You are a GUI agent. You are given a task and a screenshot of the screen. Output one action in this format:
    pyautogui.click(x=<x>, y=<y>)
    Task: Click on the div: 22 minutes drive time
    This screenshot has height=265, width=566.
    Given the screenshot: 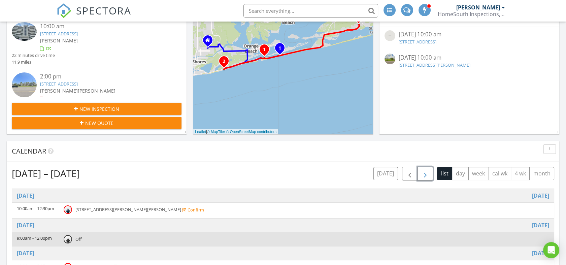 What is the action you would take?
    pyautogui.click(x=33, y=55)
    